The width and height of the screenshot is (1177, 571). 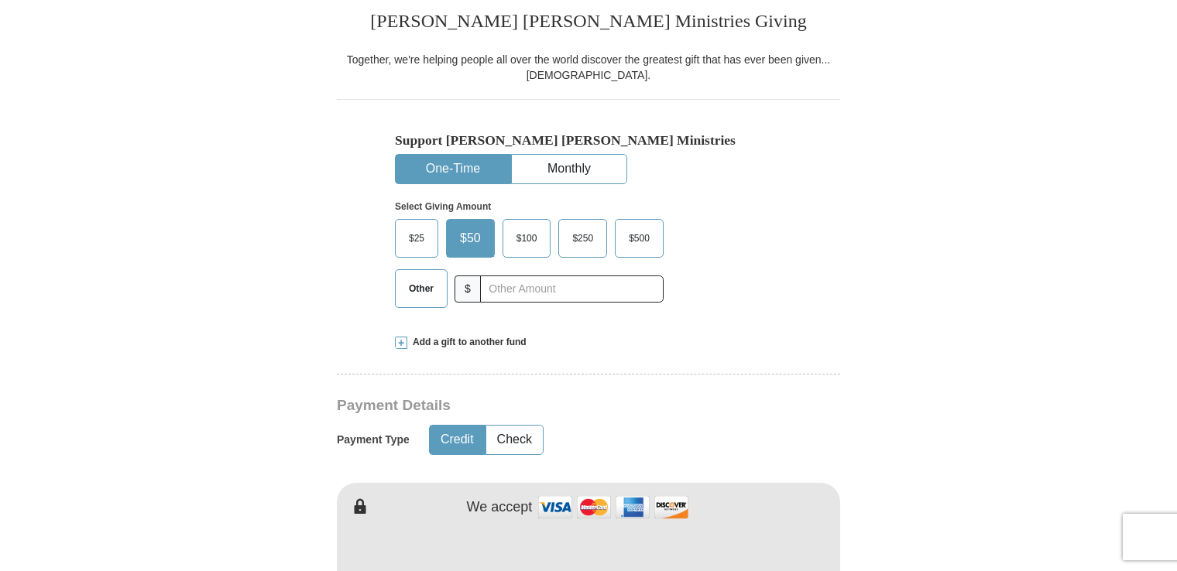 I want to click on img: credit cards accepted, so click(x=613, y=507).